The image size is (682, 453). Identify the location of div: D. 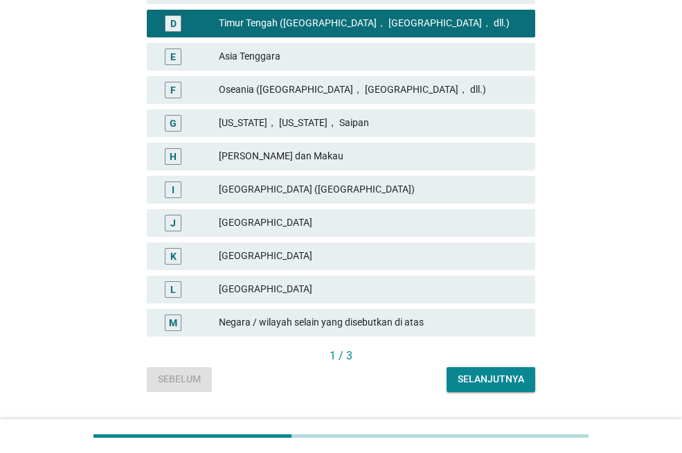
(173, 23).